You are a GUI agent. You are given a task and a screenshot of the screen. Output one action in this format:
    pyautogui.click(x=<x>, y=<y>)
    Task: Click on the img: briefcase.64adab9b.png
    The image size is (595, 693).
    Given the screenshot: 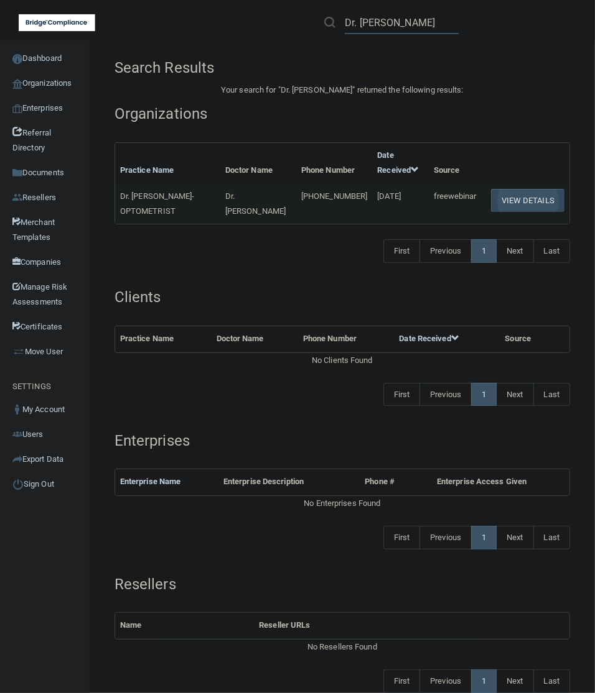 What is the action you would take?
    pyautogui.click(x=19, y=352)
    